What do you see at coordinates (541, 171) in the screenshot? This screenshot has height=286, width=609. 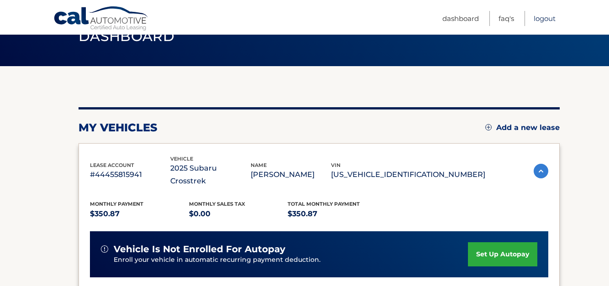 I see `img: accordion-active.svg` at bounding box center [541, 171].